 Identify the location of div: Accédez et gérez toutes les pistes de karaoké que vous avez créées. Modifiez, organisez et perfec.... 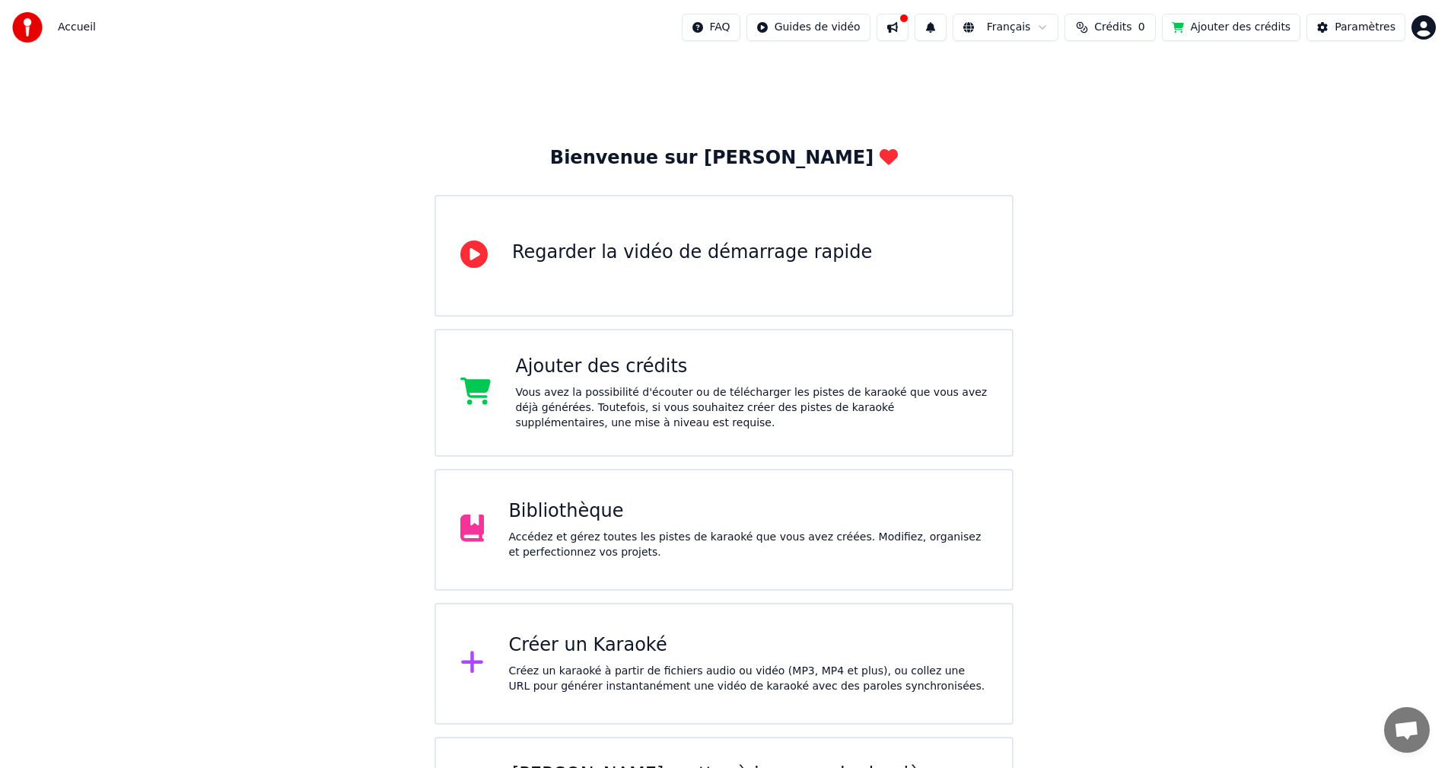
(748, 545).